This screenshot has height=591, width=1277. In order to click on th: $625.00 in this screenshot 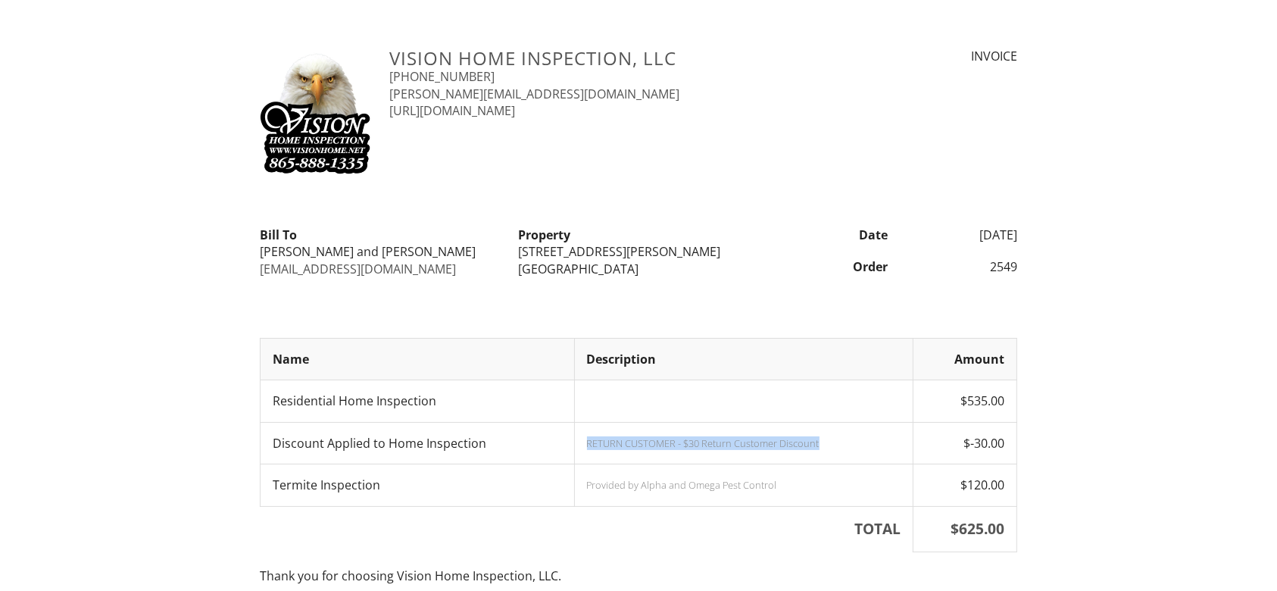, I will do `click(965, 529)`.